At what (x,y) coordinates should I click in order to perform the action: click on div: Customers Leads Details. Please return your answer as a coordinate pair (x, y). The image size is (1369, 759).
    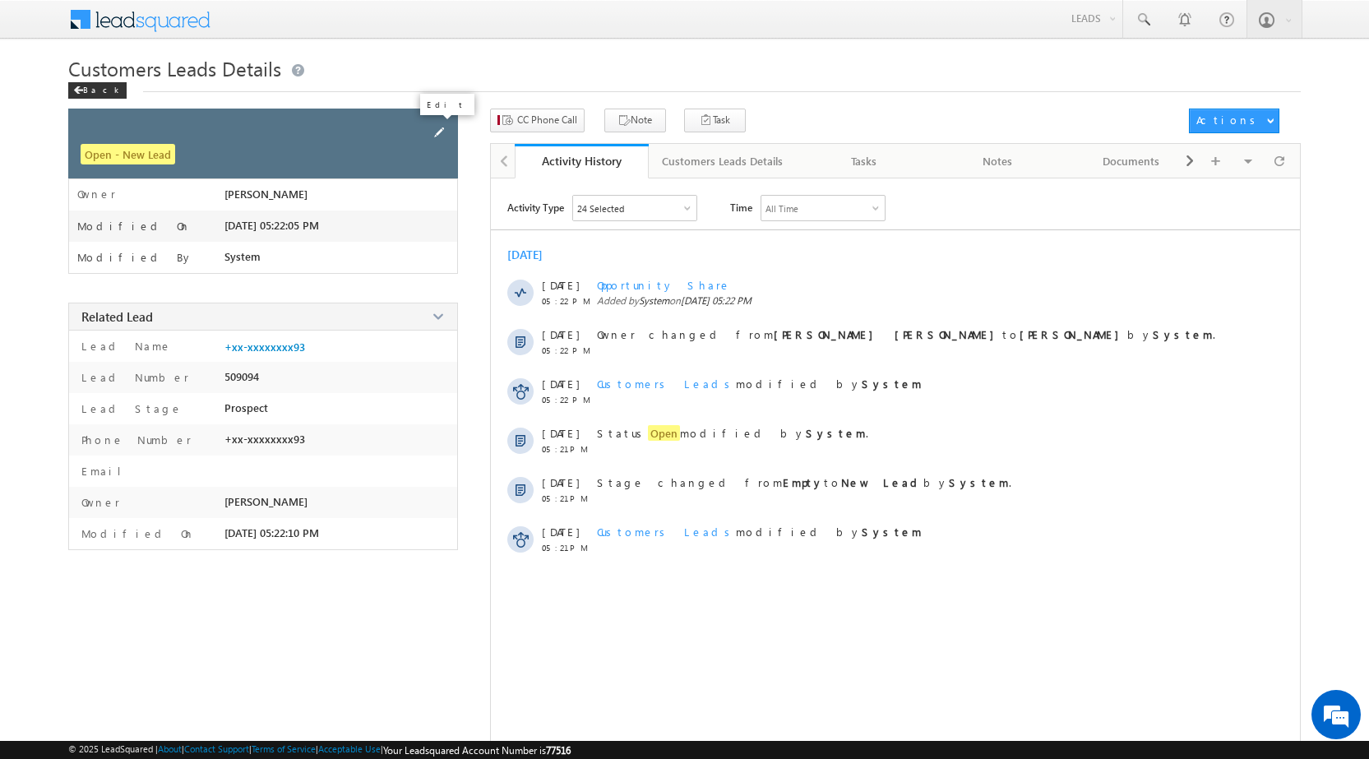
    Looking at the image, I should click on (722, 161).